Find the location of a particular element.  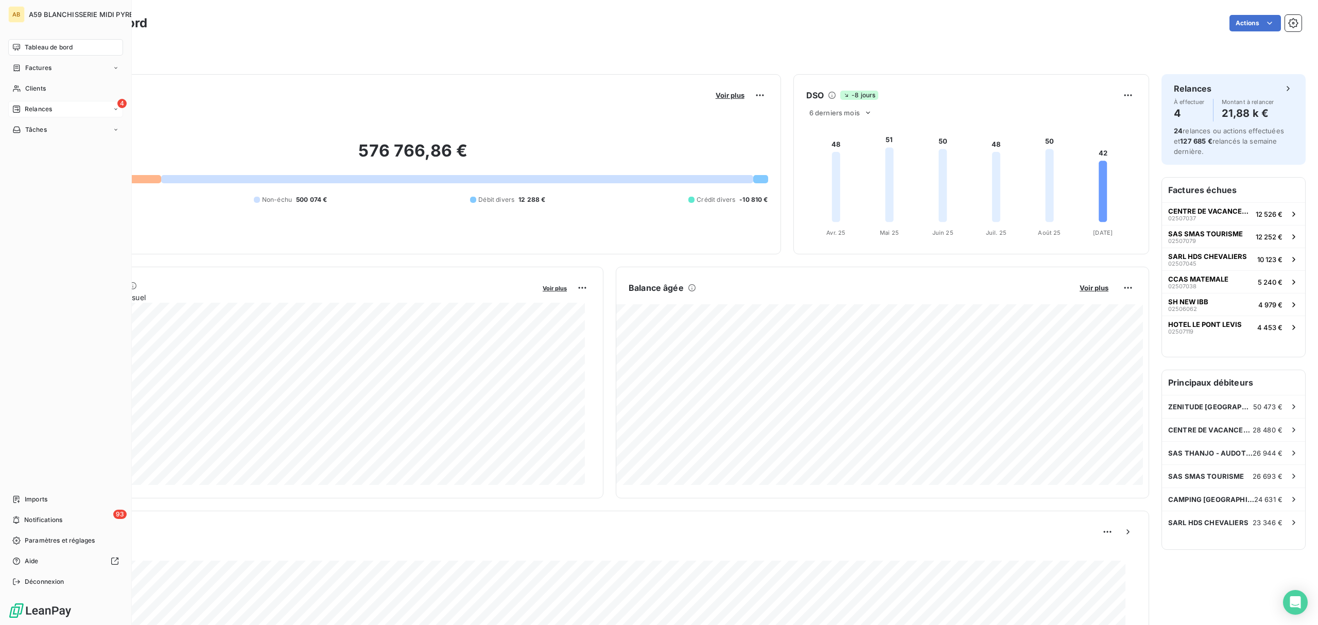

span: Clients is located at coordinates (36, 89).